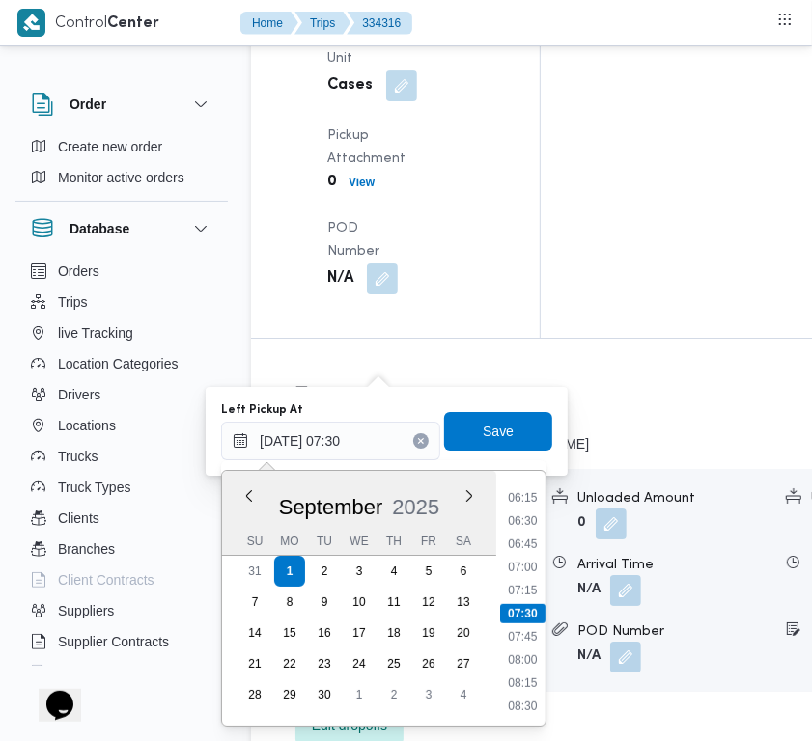  What do you see at coordinates (331, 507) in the screenshot?
I see `div: Button. Open the month selector. September is currently selected.` at bounding box center [331, 507].